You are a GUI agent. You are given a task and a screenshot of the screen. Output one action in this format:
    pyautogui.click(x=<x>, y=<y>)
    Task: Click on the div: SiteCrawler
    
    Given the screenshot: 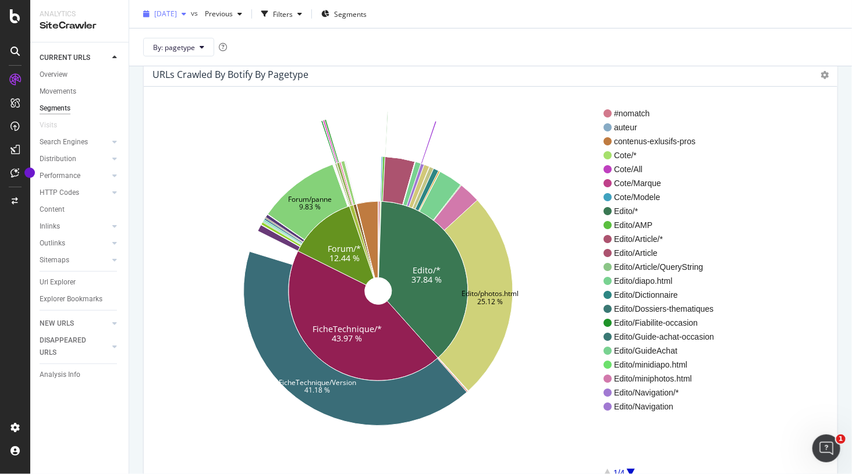 What is the action you would take?
    pyautogui.click(x=79, y=26)
    